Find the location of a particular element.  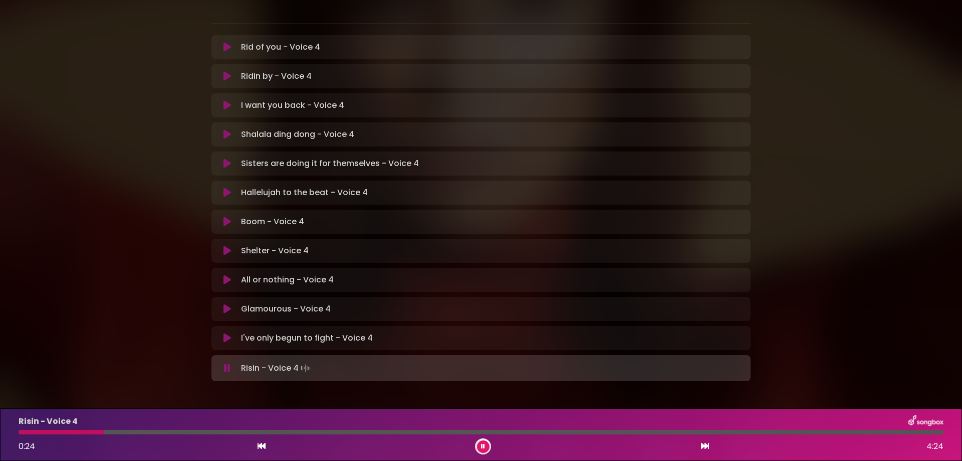

p: Glamourous - Voice 4 is located at coordinates (286, 309).